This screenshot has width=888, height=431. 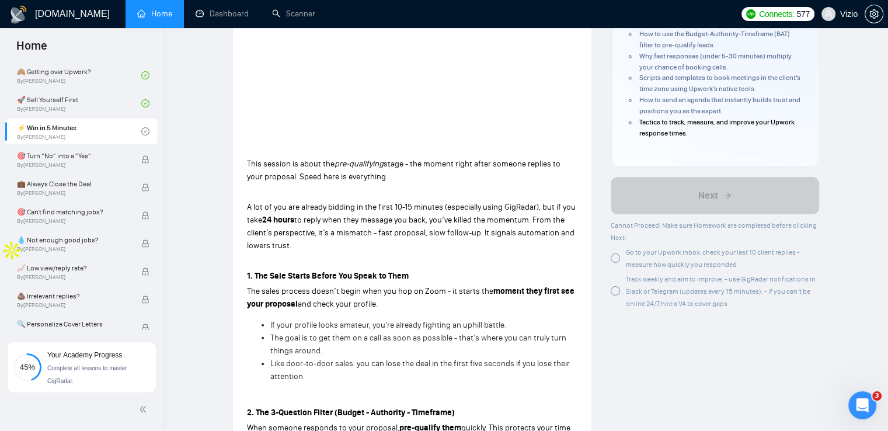 What do you see at coordinates (715, 61) in the screenshot?
I see `span: Why fast responses (under 5-30 minutes) multiply your chance of booking calls.` at bounding box center [715, 61].